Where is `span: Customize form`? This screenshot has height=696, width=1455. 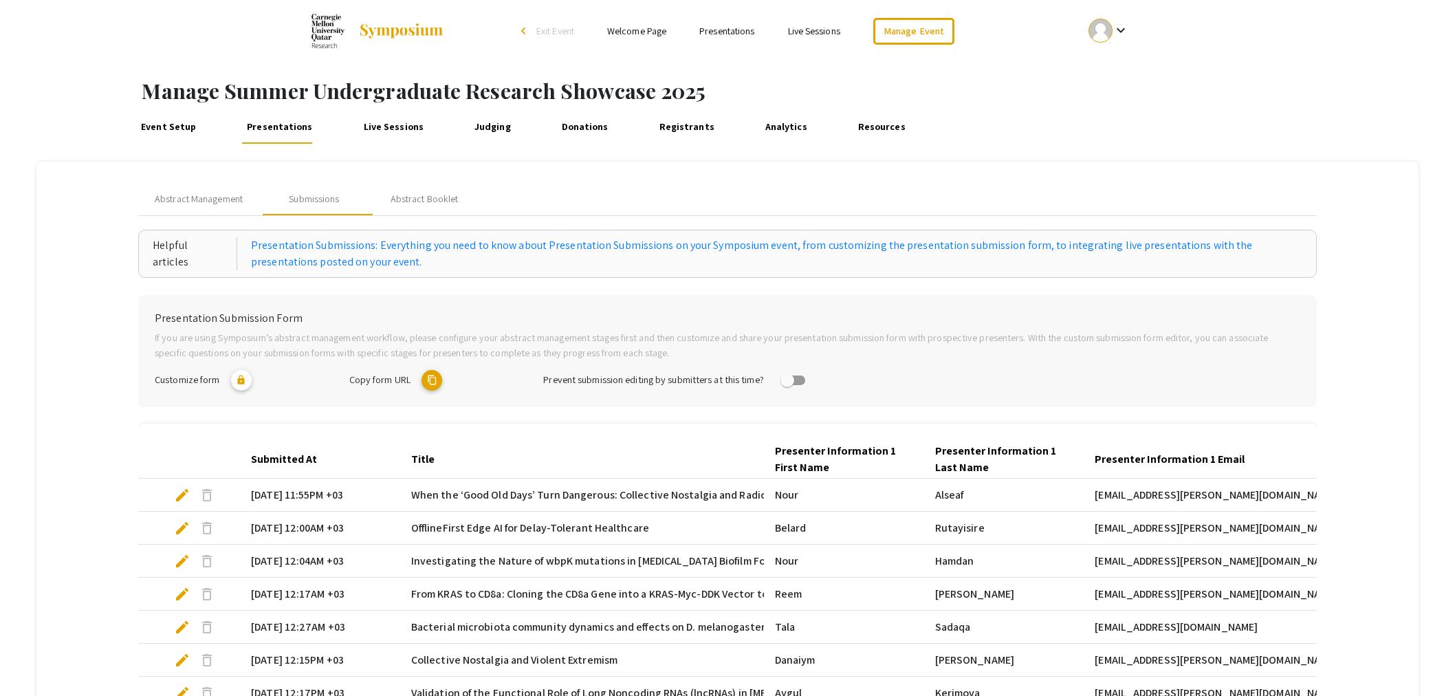 span: Customize form is located at coordinates (187, 379).